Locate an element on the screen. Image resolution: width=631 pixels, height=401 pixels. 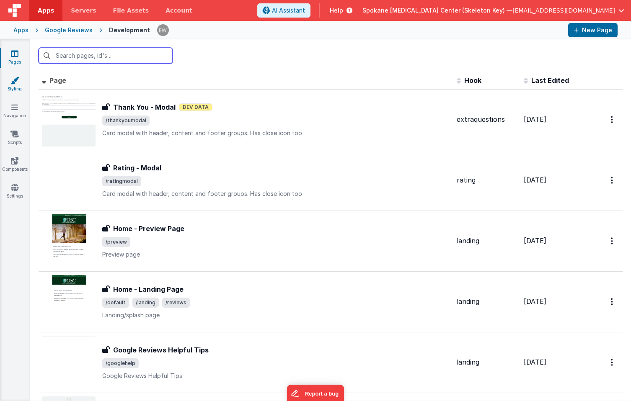
div: rating is located at coordinates (487, 180).